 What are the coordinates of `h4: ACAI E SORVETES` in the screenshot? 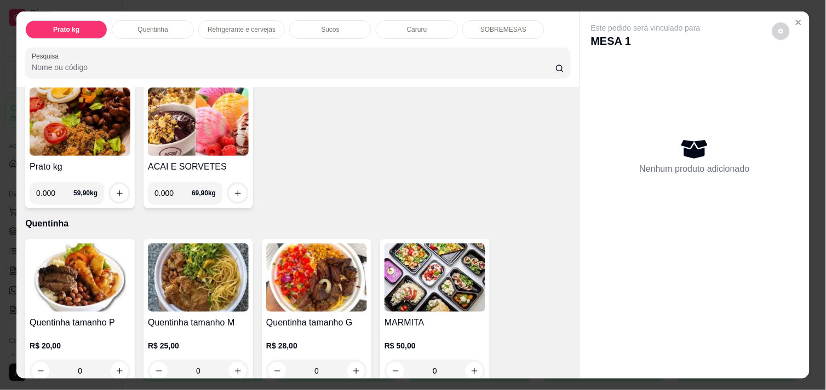 It's located at (198, 167).